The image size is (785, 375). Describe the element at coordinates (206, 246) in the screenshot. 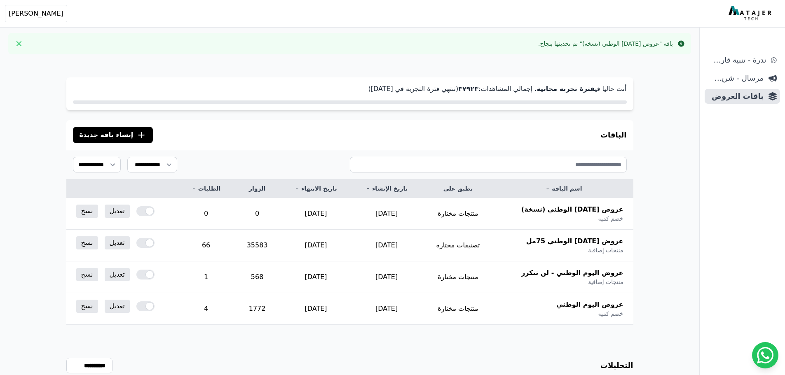

I see `td: 66` at that location.